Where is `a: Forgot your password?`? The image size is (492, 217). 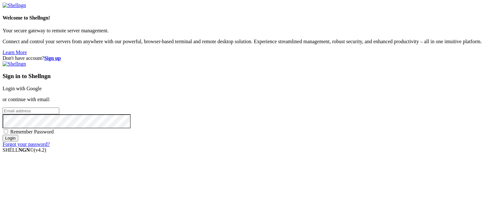 a: Forgot your password? is located at coordinates (26, 144).